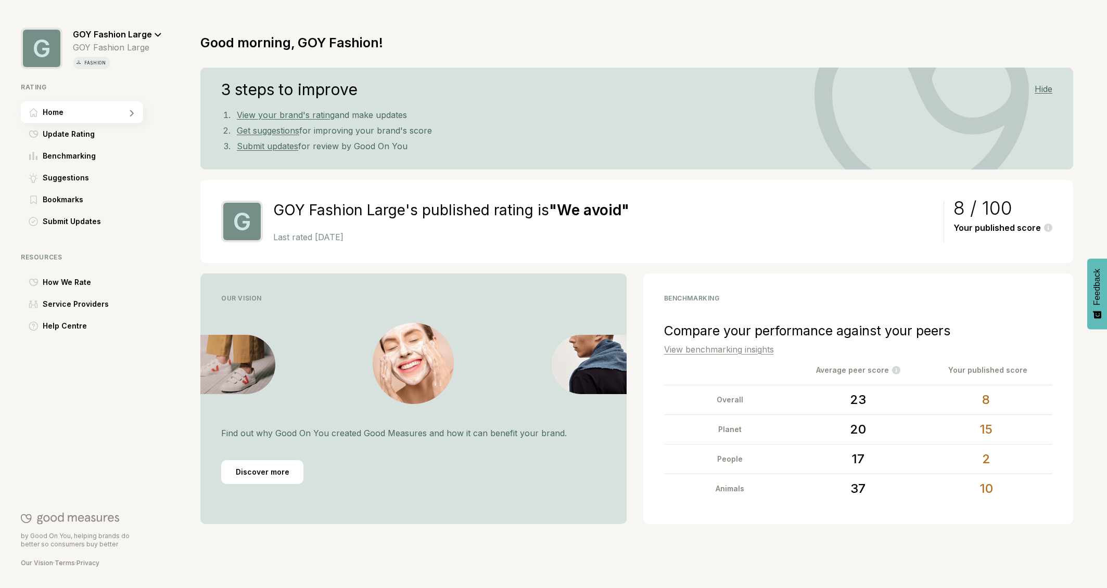 The image size is (1107, 588). I want to click on span: How We Rate, so click(67, 283).